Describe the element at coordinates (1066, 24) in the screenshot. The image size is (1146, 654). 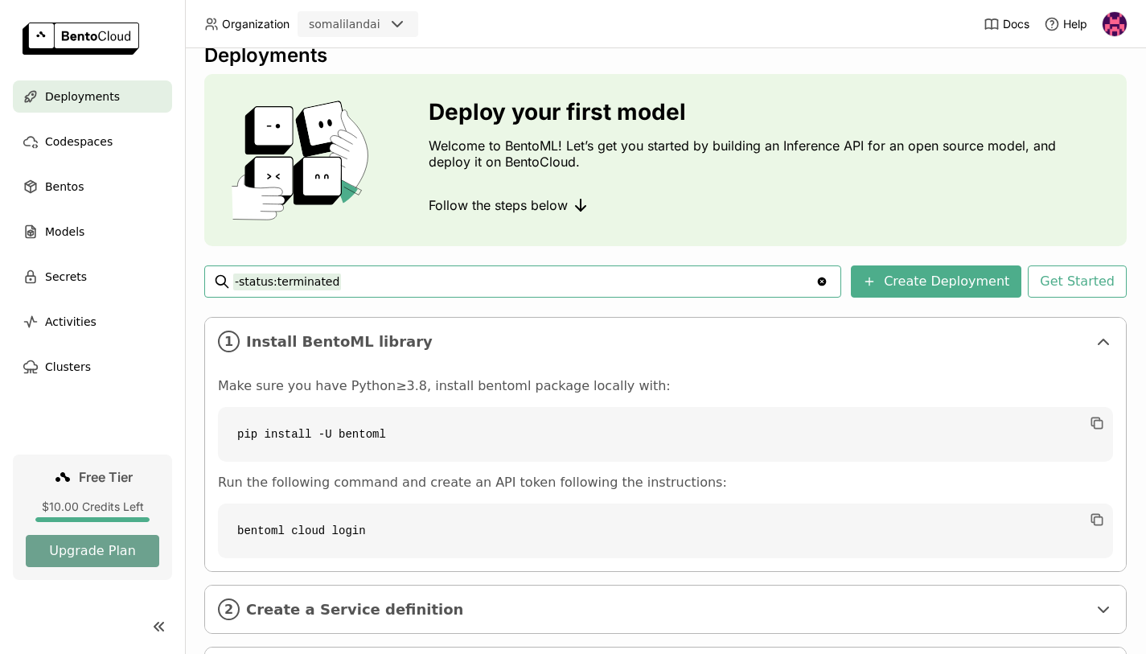
I see `div: Help` at that location.